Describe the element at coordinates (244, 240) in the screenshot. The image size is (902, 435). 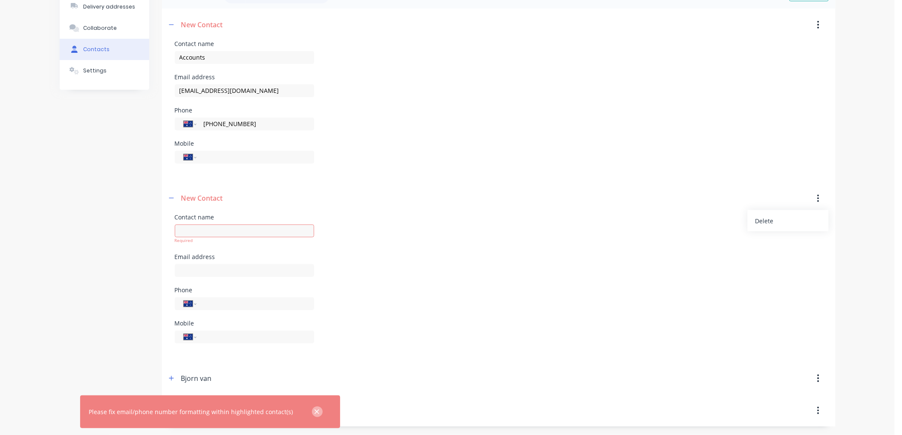
I see `div: Required` at that location.